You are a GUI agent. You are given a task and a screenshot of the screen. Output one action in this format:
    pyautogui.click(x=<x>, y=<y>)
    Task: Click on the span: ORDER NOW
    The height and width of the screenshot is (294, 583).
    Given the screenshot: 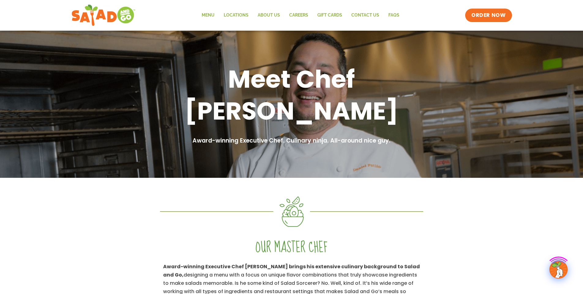 What is the action you would take?
    pyautogui.click(x=489, y=15)
    